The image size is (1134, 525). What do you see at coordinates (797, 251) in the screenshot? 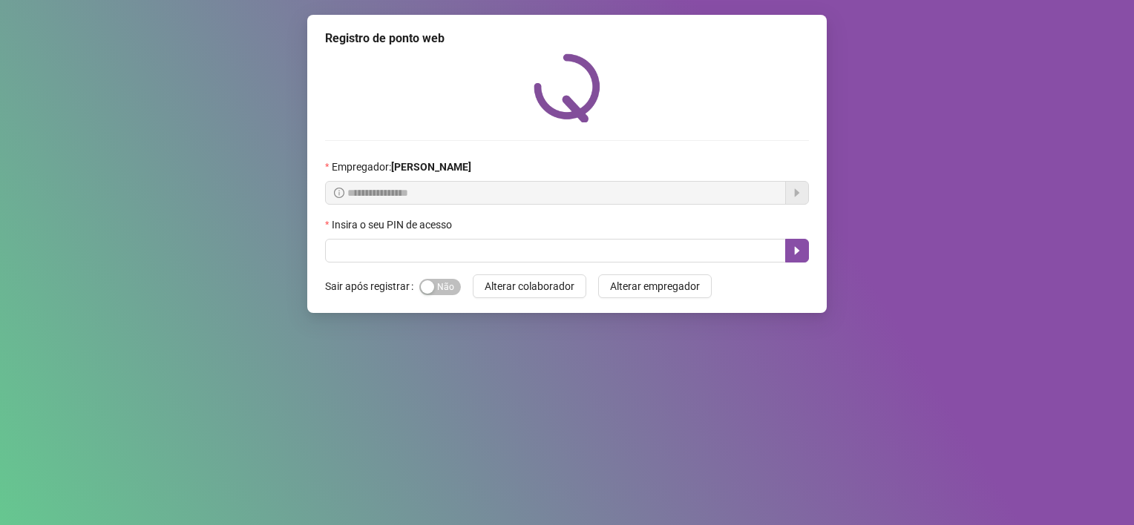
I see `span: caret-right` at bounding box center [797, 251].